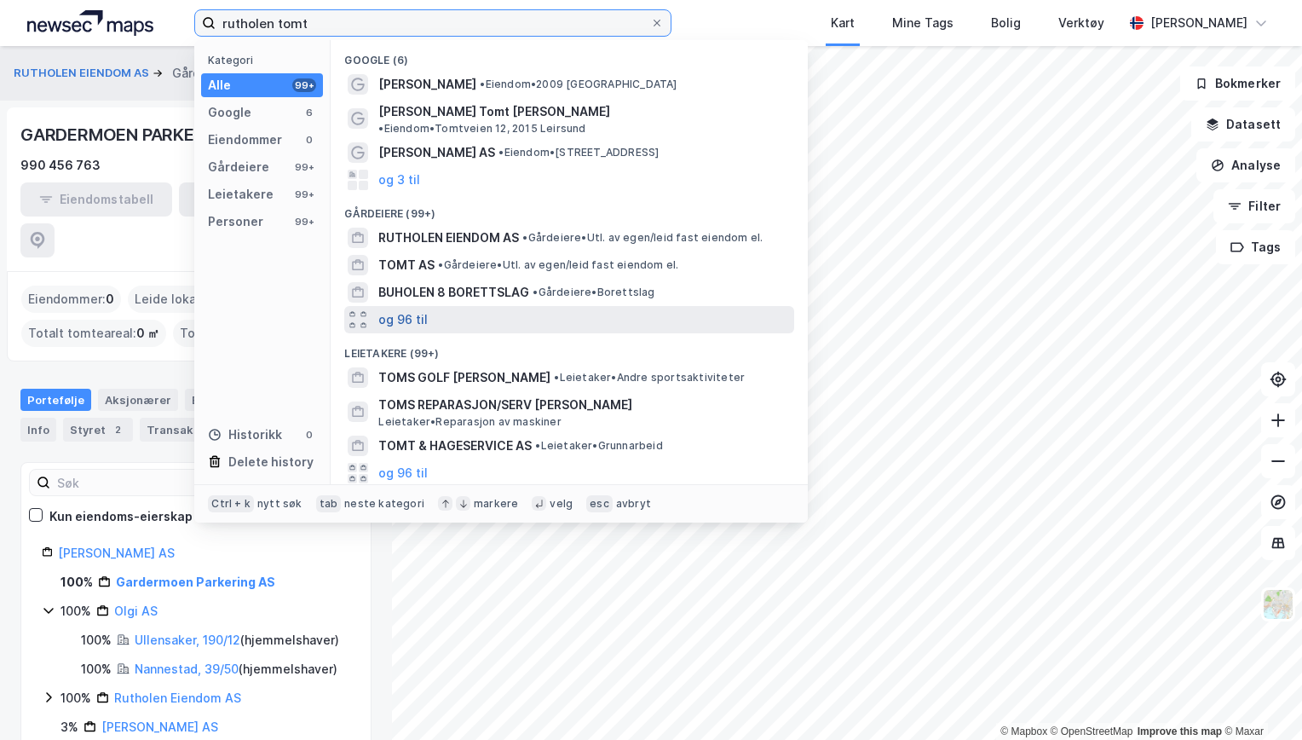 The width and height of the screenshot is (1302, 740). I want to click on div: GARDERMOEN PARKERING AS, so click(141, 135).